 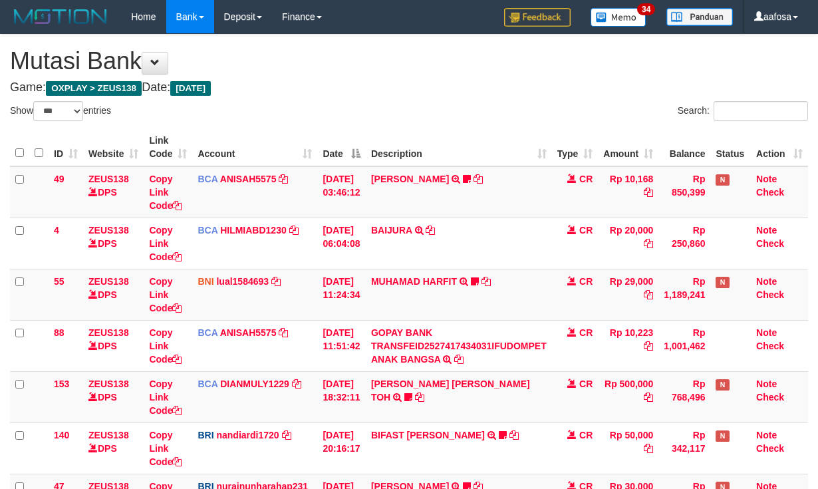 I want to click on a: Copy DIANMULY1229 to clipboard, so click(x=297, y=384).